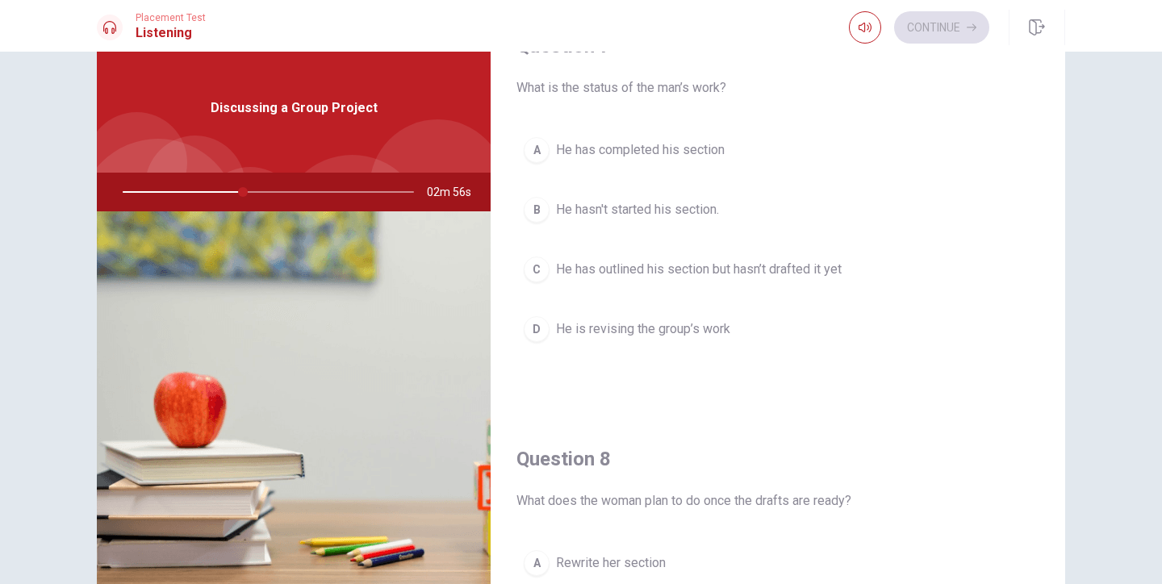 The width and height of the screenshot is (1162, 584). What do you see at coordinates (778, 210) in the screenshot?
I see `button: BHe hasn't started his section.` at bounding box center [778, 210].